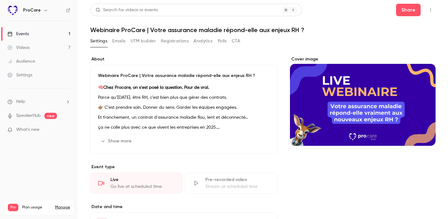  I want to click on div: Pre-recorded videoStream at scheduled time, so click(231, 183).